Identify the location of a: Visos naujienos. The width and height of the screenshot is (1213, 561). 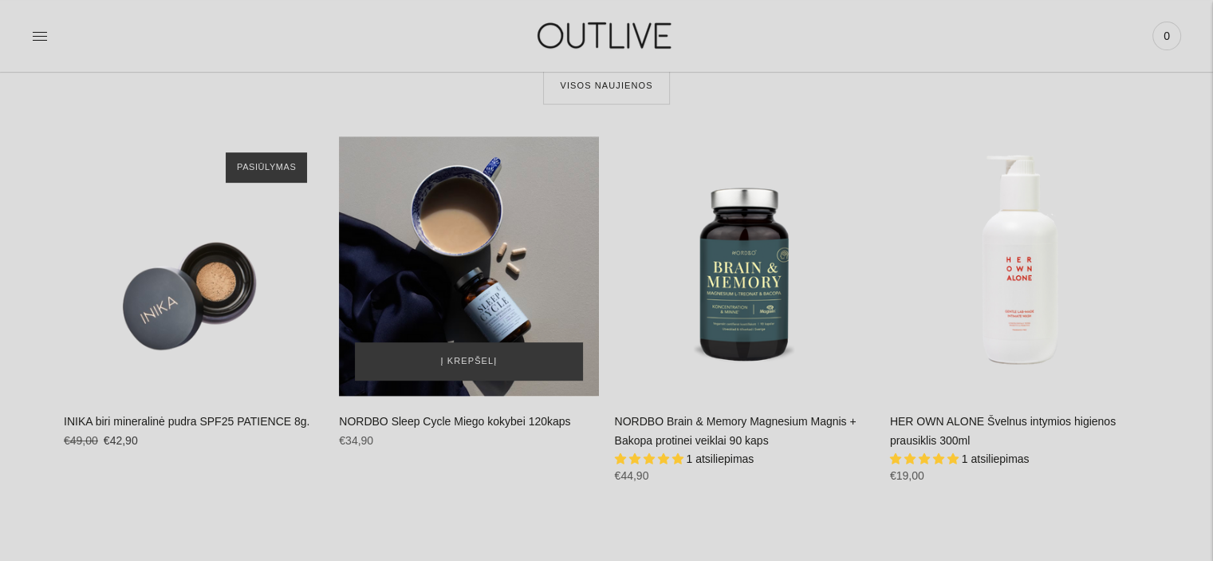
(606, 85).